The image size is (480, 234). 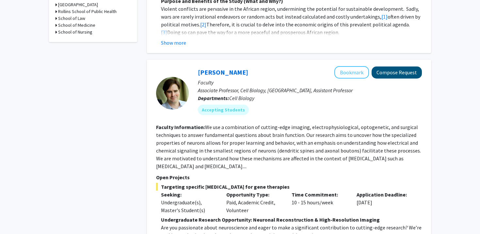 What do you see at coordinates (213, 98) in the screenshot?
I see `b: Departments:` at bounding box center [213, 98].